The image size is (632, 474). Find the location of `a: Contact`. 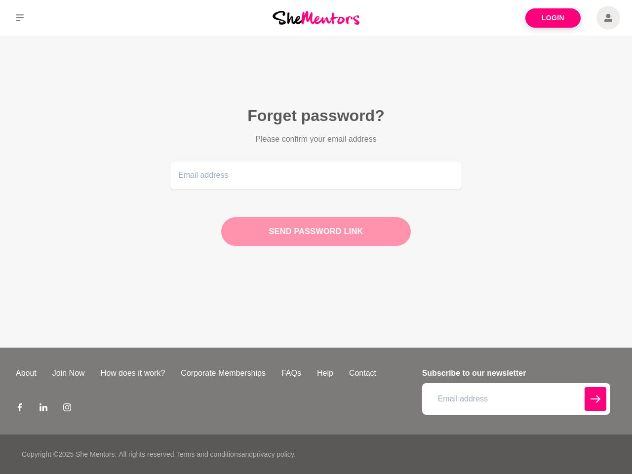

a: Contact is located at coordinates (362, 373).